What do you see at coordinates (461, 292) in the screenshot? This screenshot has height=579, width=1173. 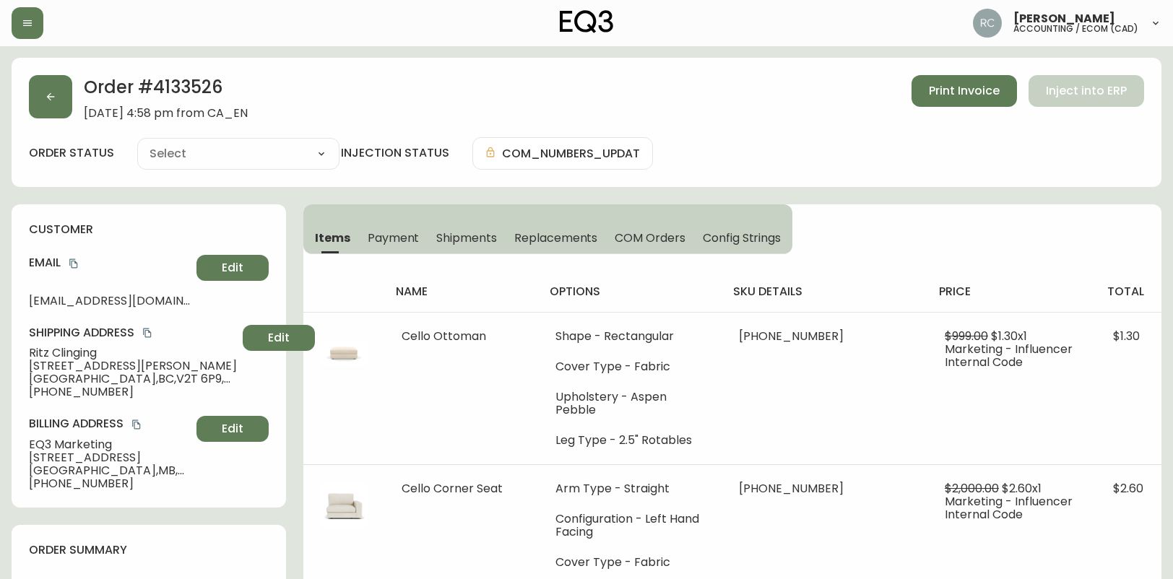 I see `h4: name` at bounding box center [461, 292].